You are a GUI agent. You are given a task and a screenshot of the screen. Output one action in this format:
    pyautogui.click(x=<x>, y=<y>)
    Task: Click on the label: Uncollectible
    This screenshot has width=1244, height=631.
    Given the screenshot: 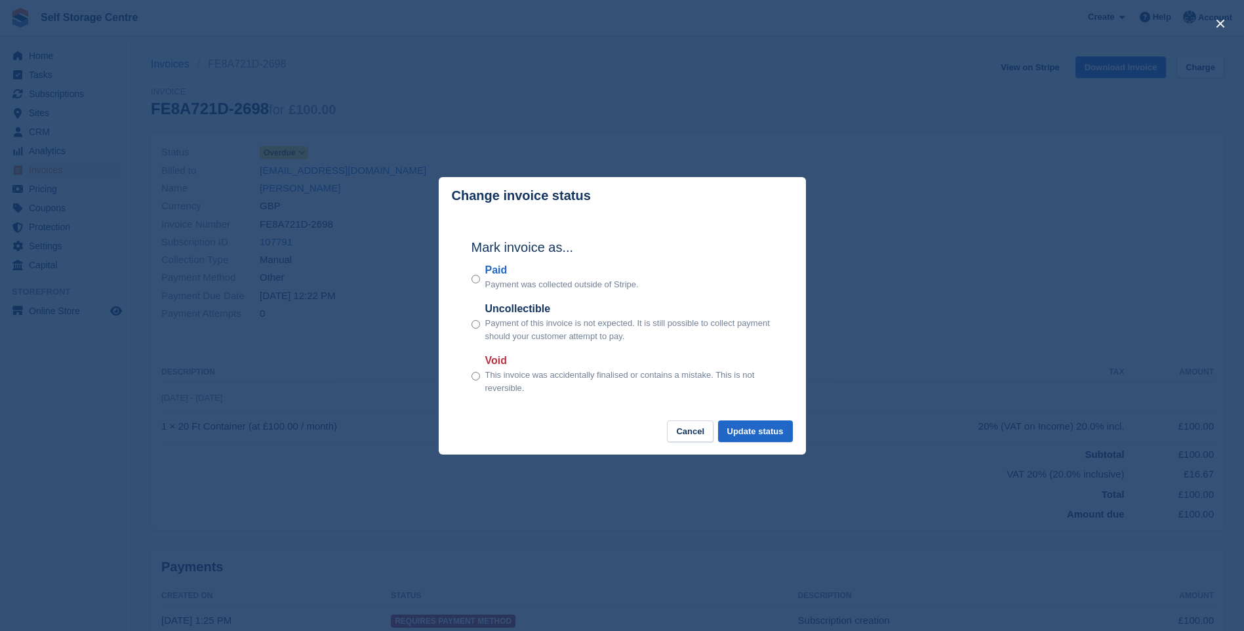 What is the action you would take?
    pyautogui.click(x=629, y=309)
    